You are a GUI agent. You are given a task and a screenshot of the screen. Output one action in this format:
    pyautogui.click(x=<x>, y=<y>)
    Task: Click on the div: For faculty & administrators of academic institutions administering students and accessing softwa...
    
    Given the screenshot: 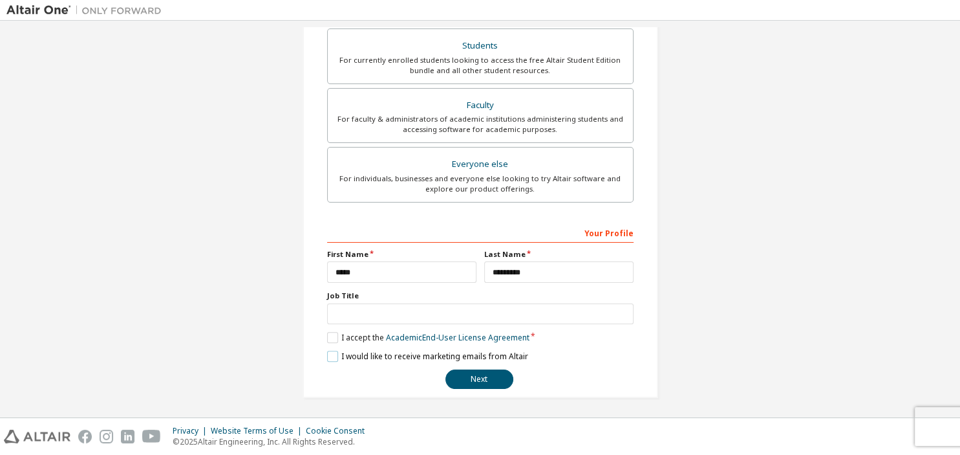 What is the action you would take?
    pyautogui.click(x=481, y=124)
    